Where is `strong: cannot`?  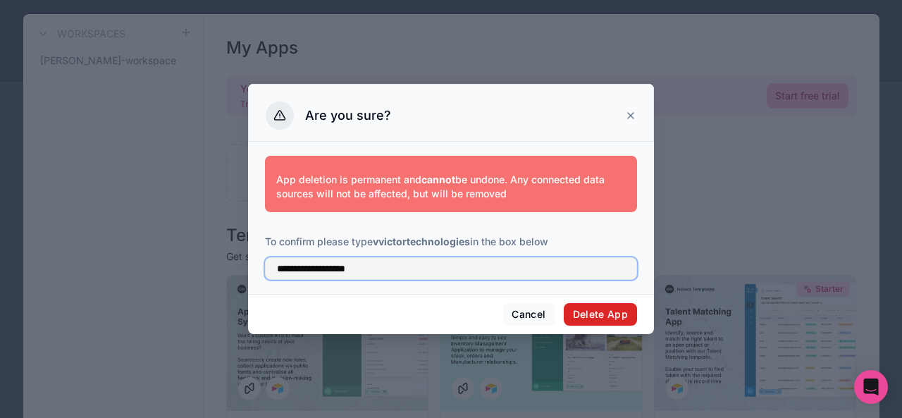
strong: cannot is located at coordinates (439, 179).